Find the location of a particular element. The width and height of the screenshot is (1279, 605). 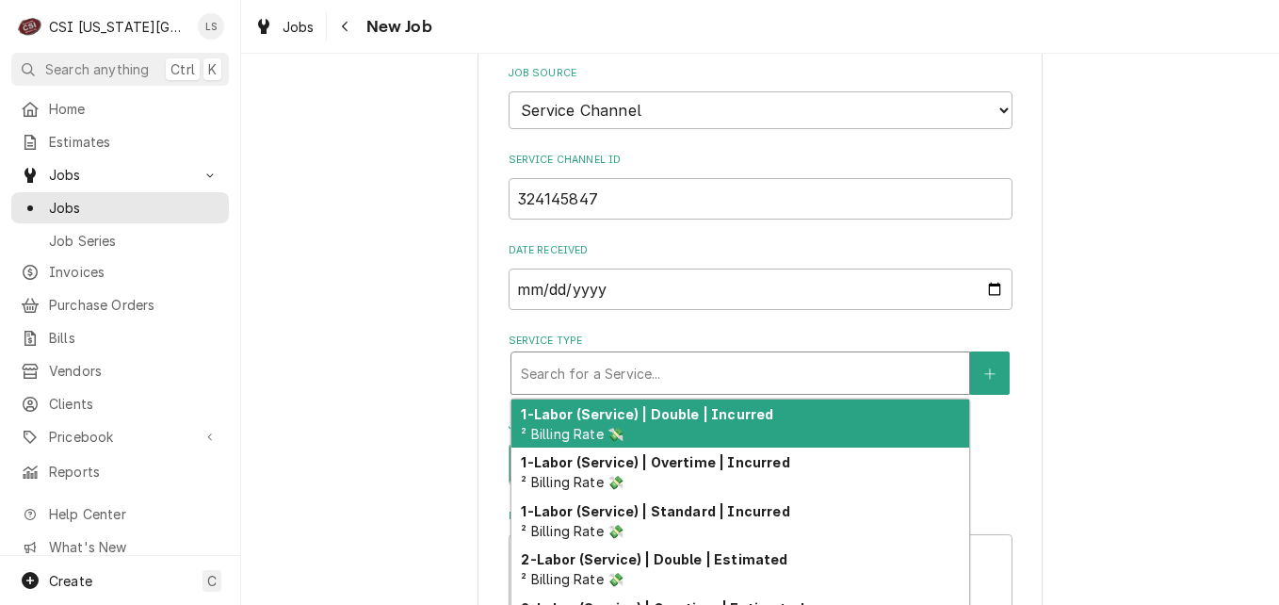

label: Service Type is located at coordinates (760, 341).